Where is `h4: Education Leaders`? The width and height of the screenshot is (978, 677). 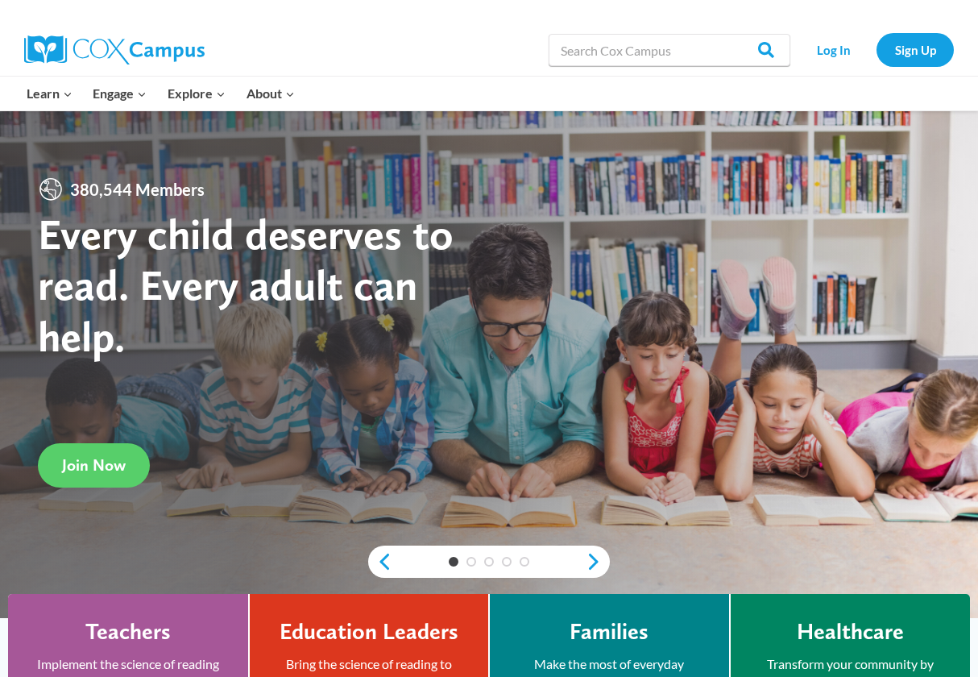 h4: Education Leaders is located at coordinates (369, 632).